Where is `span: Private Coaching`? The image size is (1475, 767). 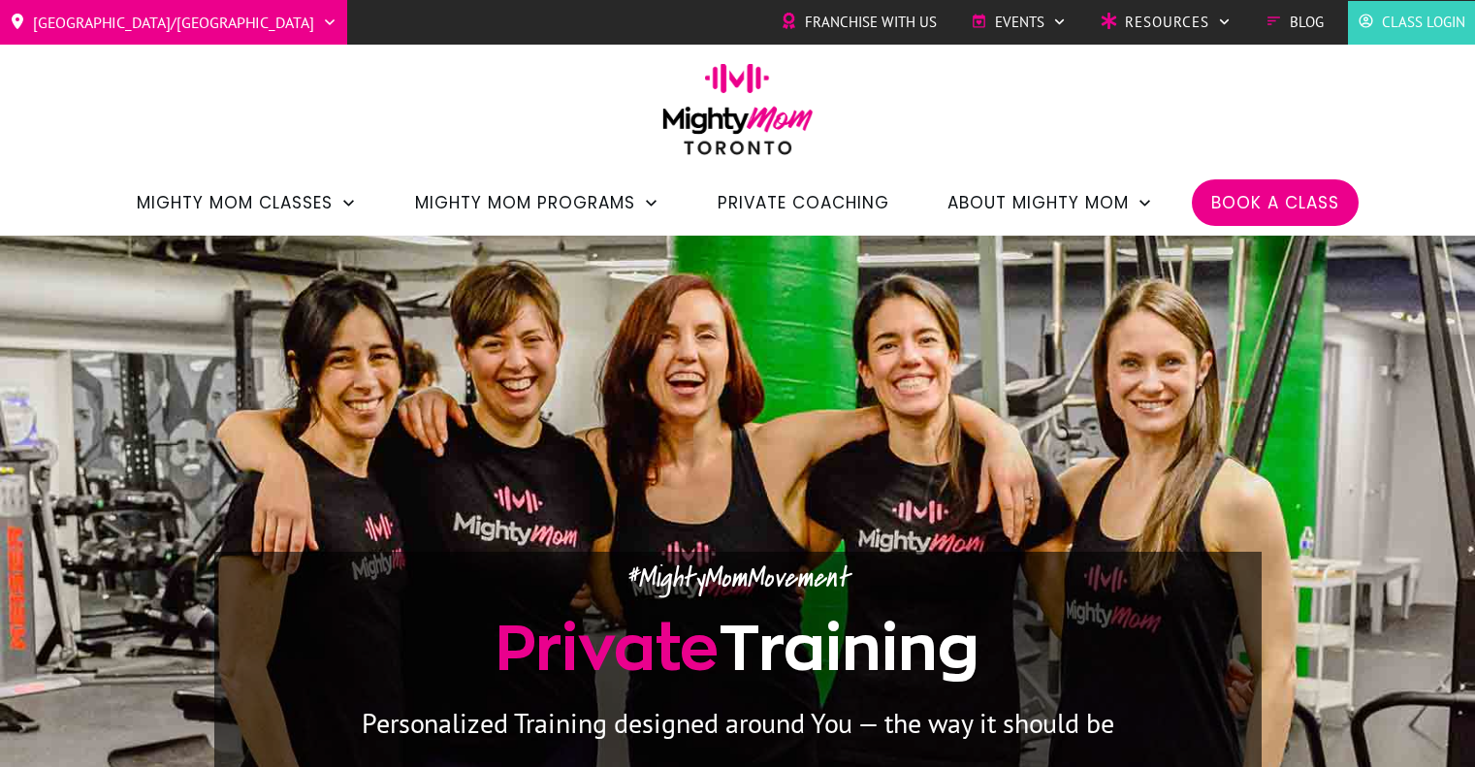
span: Private Coaching is located at coordinates (803, 203).